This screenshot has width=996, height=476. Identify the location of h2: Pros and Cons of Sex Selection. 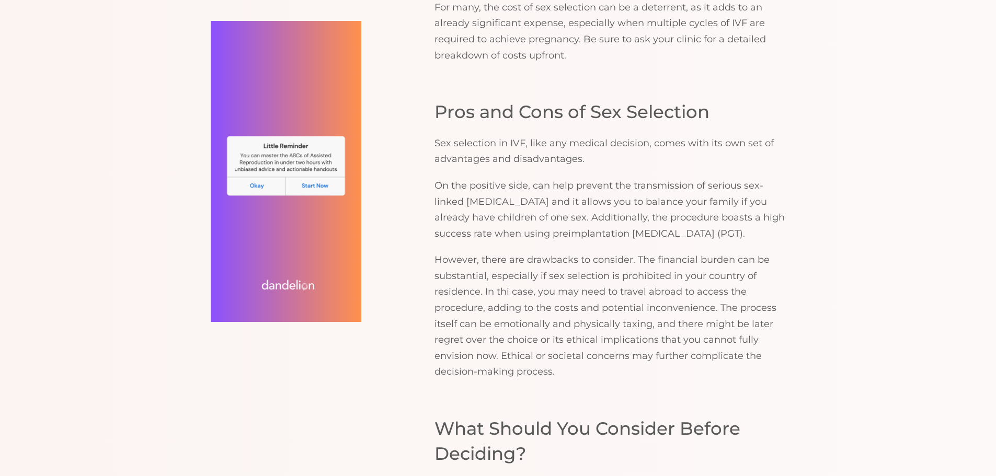
(610, 112).